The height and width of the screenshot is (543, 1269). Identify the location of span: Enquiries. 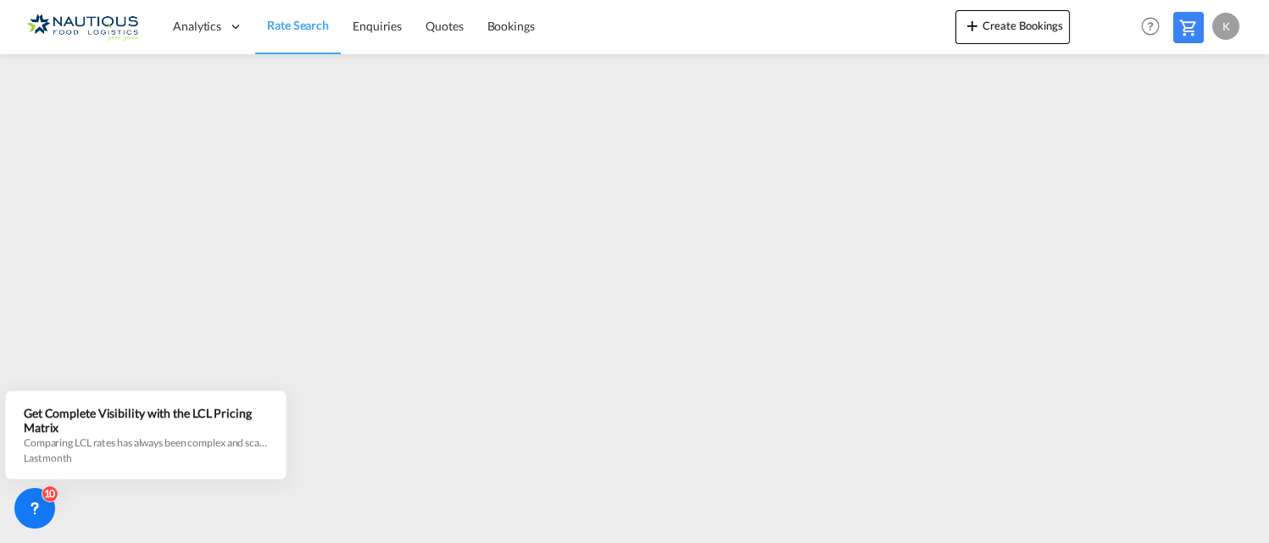
(377, 25).